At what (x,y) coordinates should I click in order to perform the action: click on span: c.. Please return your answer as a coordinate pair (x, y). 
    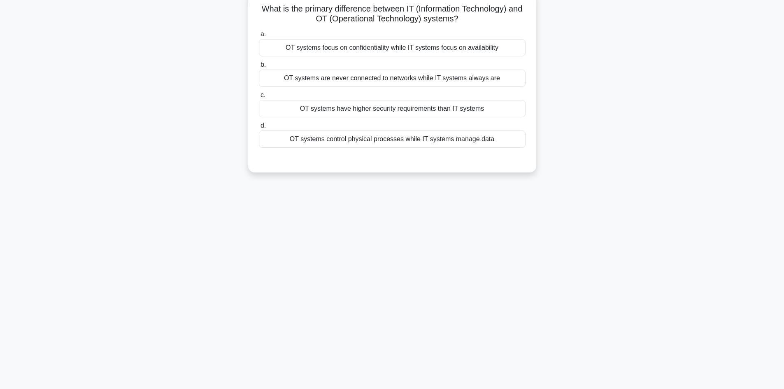
    Looking at the image, I should click on (263, 95).